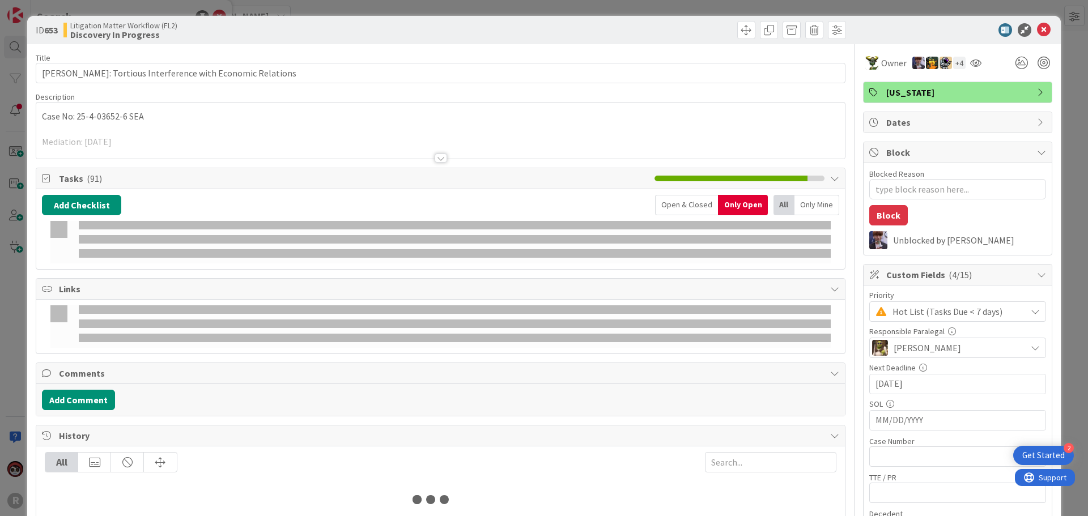 This screenshot has width=1088, height=516. What do you see at coordinates (880, 348) in the screenshot?
I see `img: DG` at bounding box center [880, 348].